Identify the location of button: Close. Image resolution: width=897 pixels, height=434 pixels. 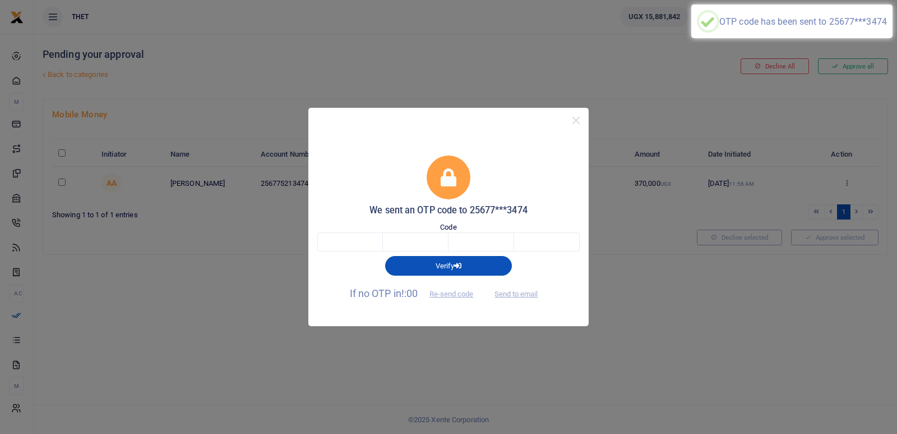
(576, 120).